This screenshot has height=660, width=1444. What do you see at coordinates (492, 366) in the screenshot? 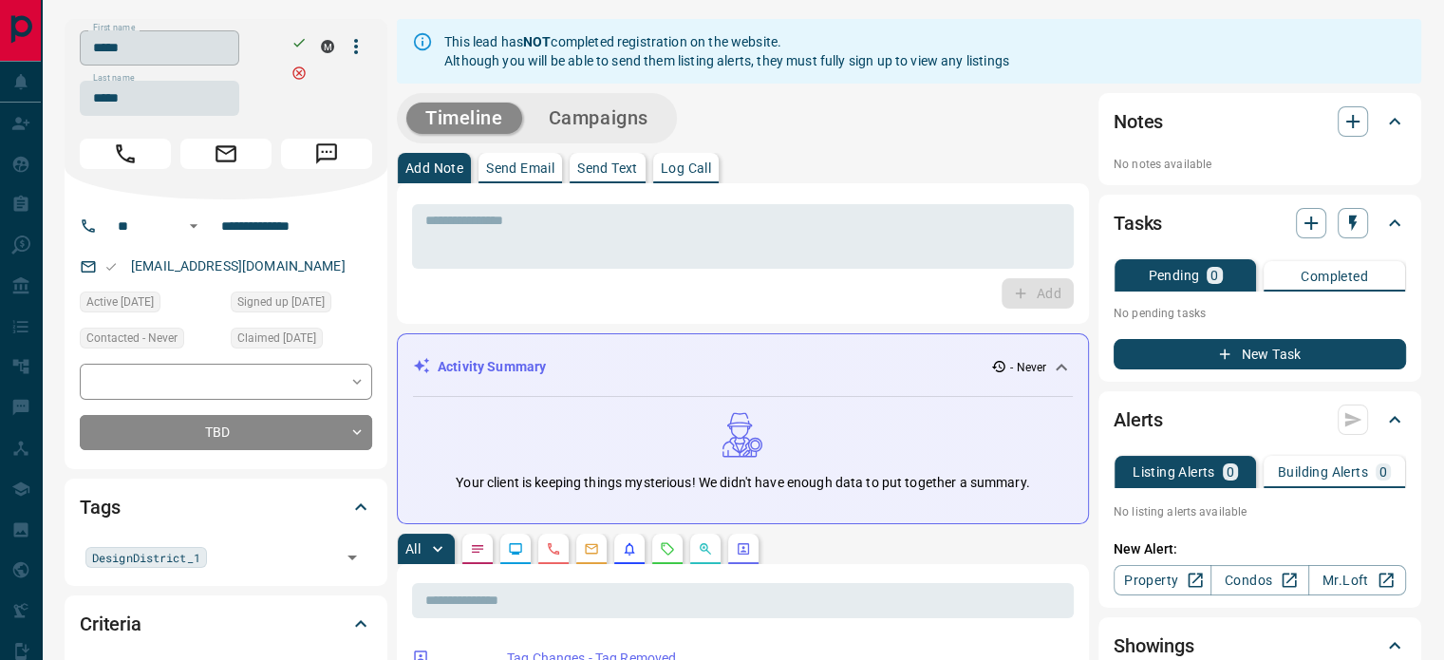
I see `p: Activity Summary` at bounding box center [492, 366].